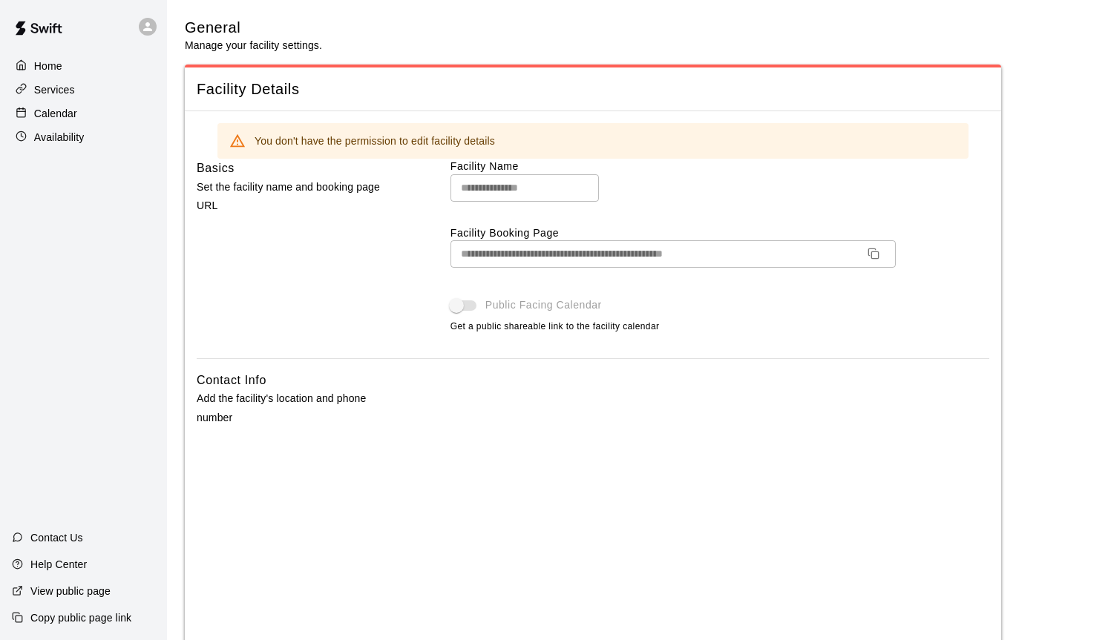  Describe the element at coordinates (253, 27) in the screenshot. I see `h5: General` at that location.